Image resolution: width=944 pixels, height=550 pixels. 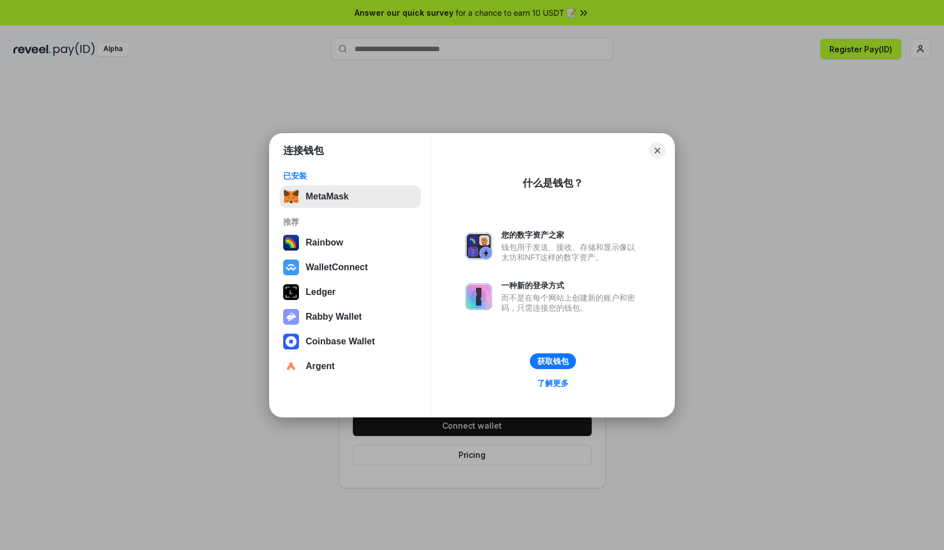 What do you see at coordinates (571, 252) in the screenshot?
I see `div: 钱包用于发送、接收、存储和显示像以太坊和NFT这样的数字资产。` at bounding box center [571, 252].